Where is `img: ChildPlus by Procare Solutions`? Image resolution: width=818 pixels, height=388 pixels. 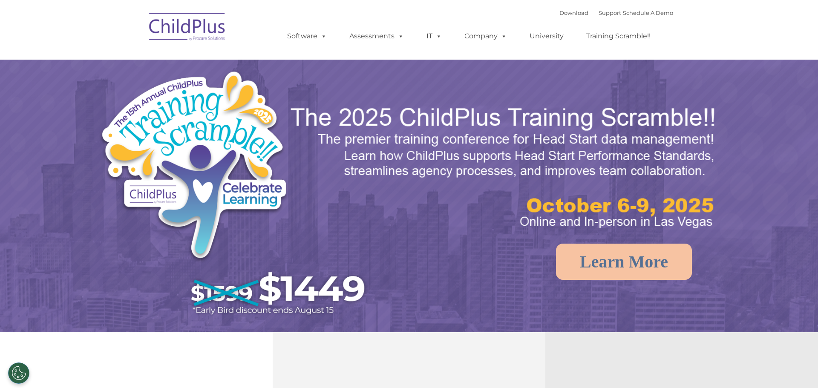
img: ChildPlus by Procare Solutions is located at coordinates (187, 28).